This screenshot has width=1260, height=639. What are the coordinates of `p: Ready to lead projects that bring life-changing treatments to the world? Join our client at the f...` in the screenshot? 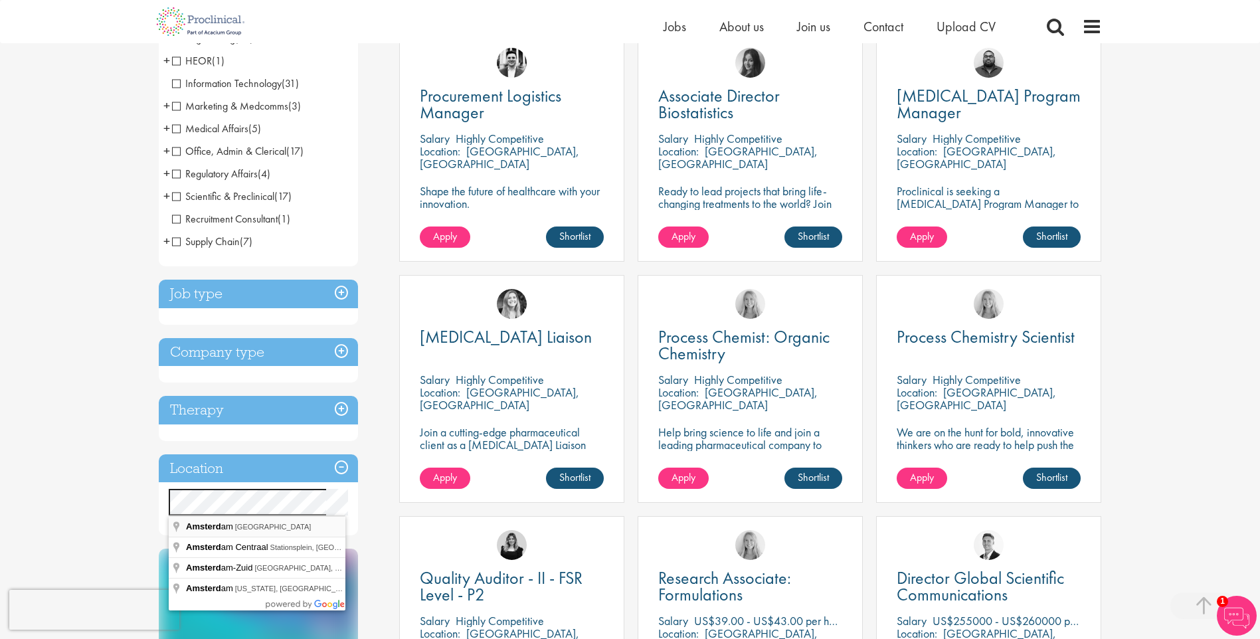 It's located at (750, 216).